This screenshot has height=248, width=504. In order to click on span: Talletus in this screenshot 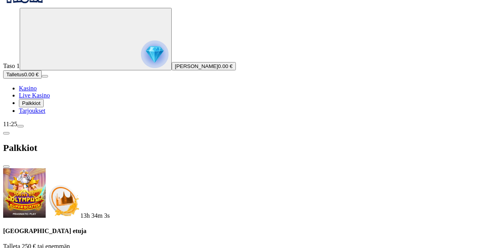, I will do `click(15, 74)`.